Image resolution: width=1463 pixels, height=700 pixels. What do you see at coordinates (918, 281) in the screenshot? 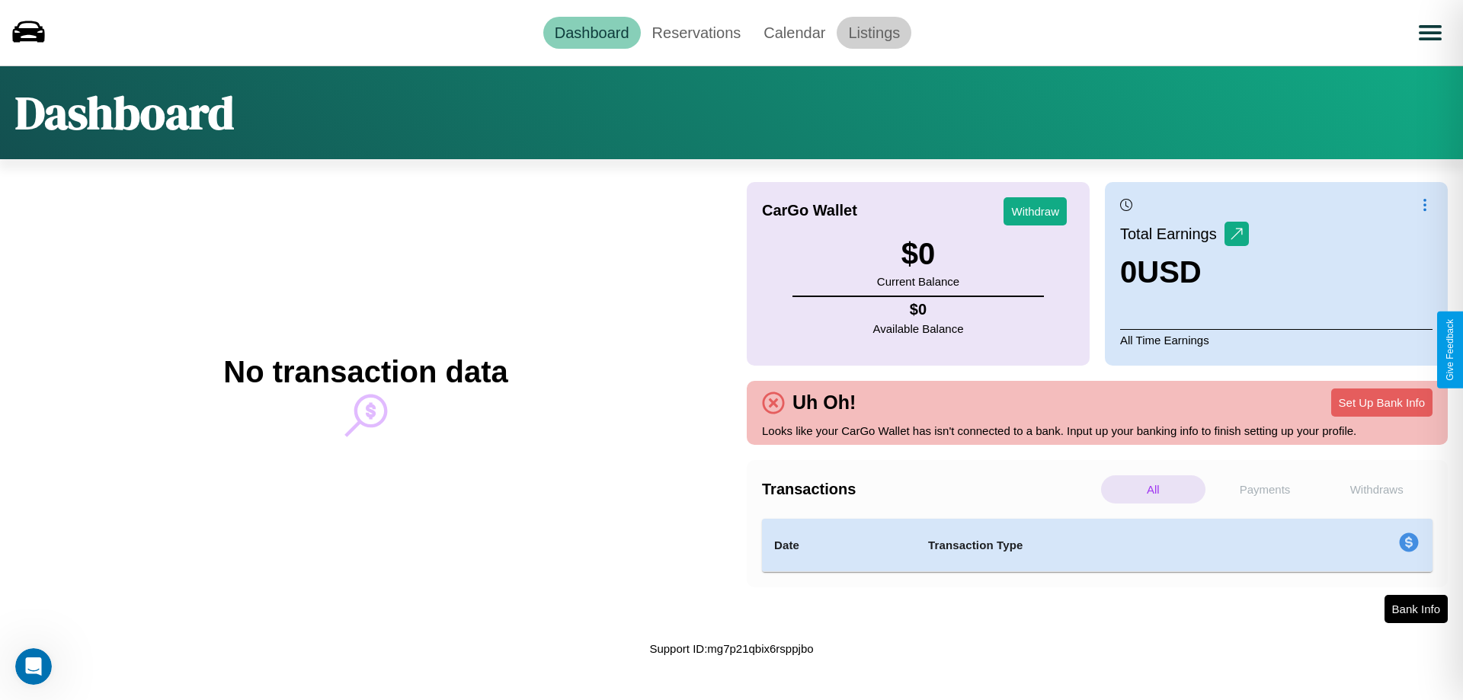
I see `p: Current Balance` at bounding box center [918, 281].